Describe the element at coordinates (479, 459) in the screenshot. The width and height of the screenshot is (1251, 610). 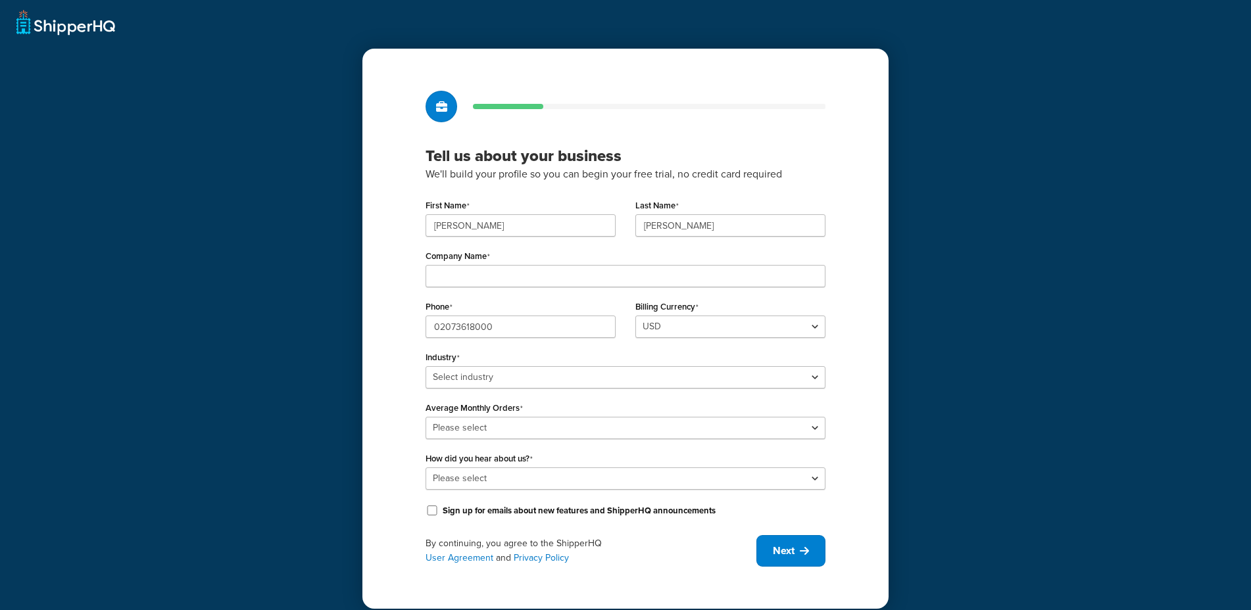
I see `label: How did you hear about us?` at that location.